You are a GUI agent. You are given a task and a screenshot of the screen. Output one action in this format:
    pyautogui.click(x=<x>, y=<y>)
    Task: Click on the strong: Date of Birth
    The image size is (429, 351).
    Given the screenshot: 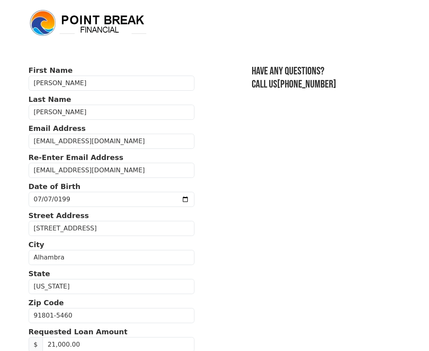 What is the action you would take?
    pyautogui.click(x=54, y=186)
    